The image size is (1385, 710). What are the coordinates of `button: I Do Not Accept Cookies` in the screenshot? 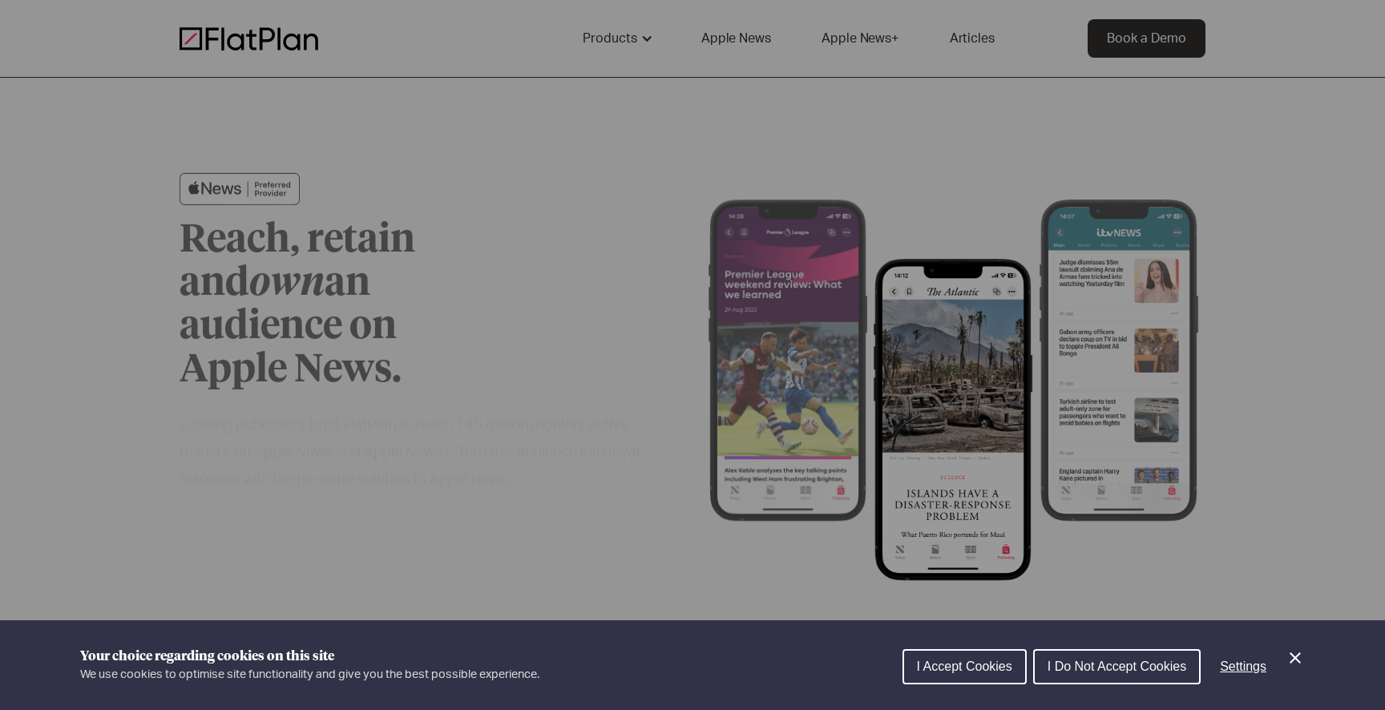 It's located at (1117, 667).